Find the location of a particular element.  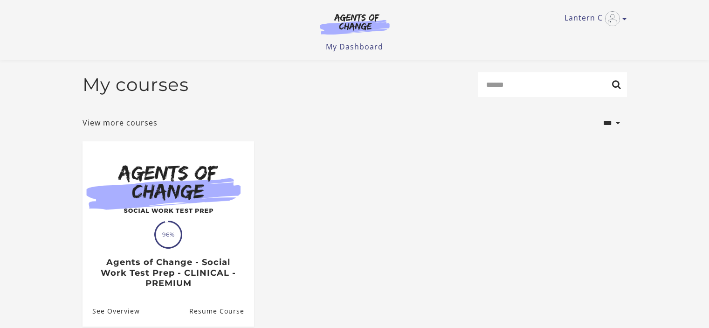

a: Agents of Change - Social Work Test Prep - CLINICAL - PREMIUM: Resume Course is located at coordinates (221, 310).